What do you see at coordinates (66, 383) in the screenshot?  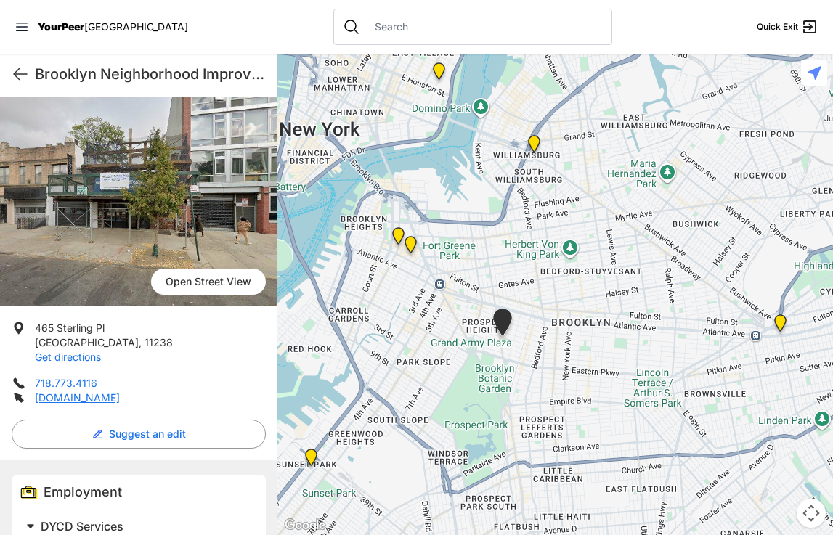 I see `a: 718.773.4116` at bounding box center [66, 383].